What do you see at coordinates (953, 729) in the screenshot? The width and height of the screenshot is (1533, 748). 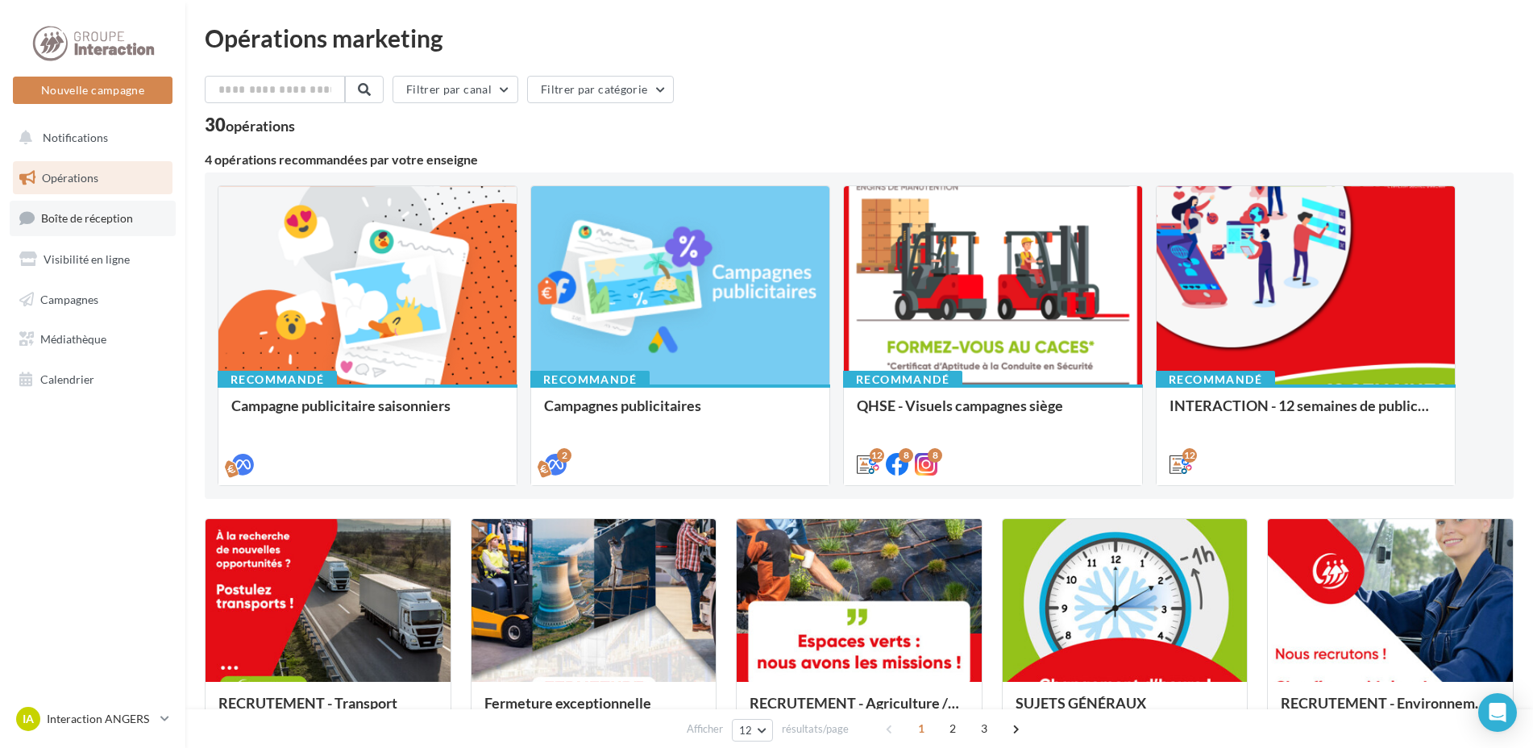 I see `span: 2` at bounding box center [953, 729].